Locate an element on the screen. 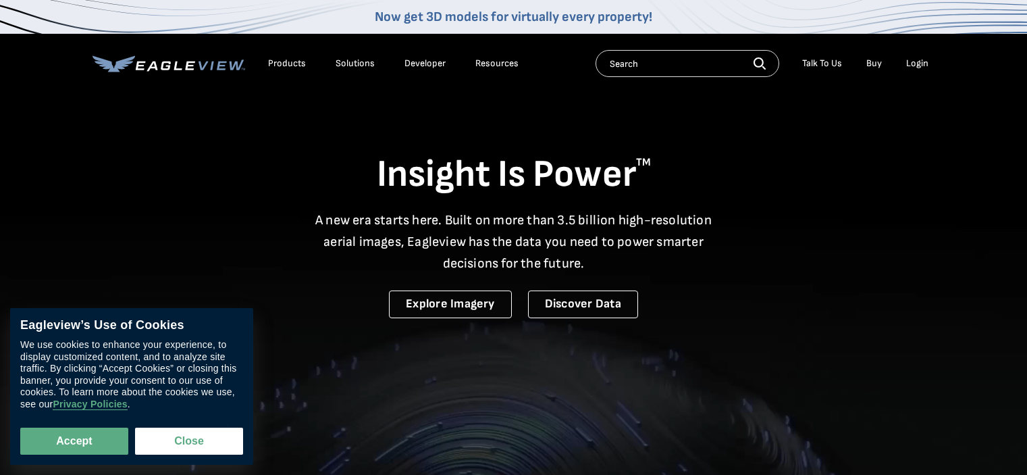 This screenshot has width=1027, height=475. input: Search is located at coordinates (687, 63).